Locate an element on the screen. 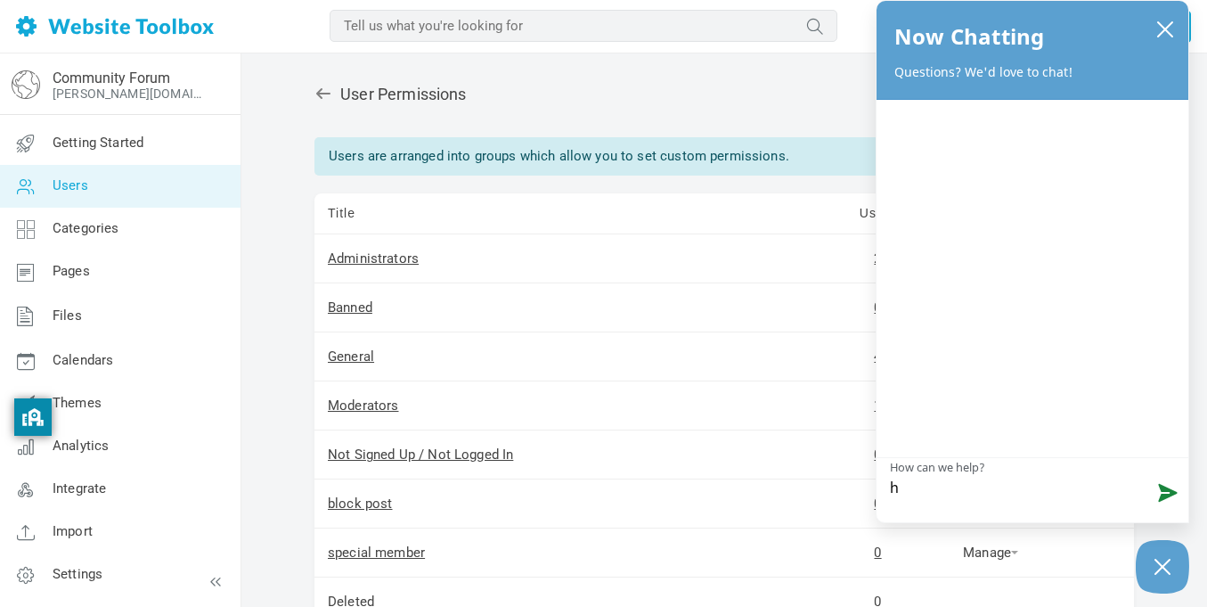 This screenshot has height=607, width=1207. span: Files is located at coordinates (67, 315).